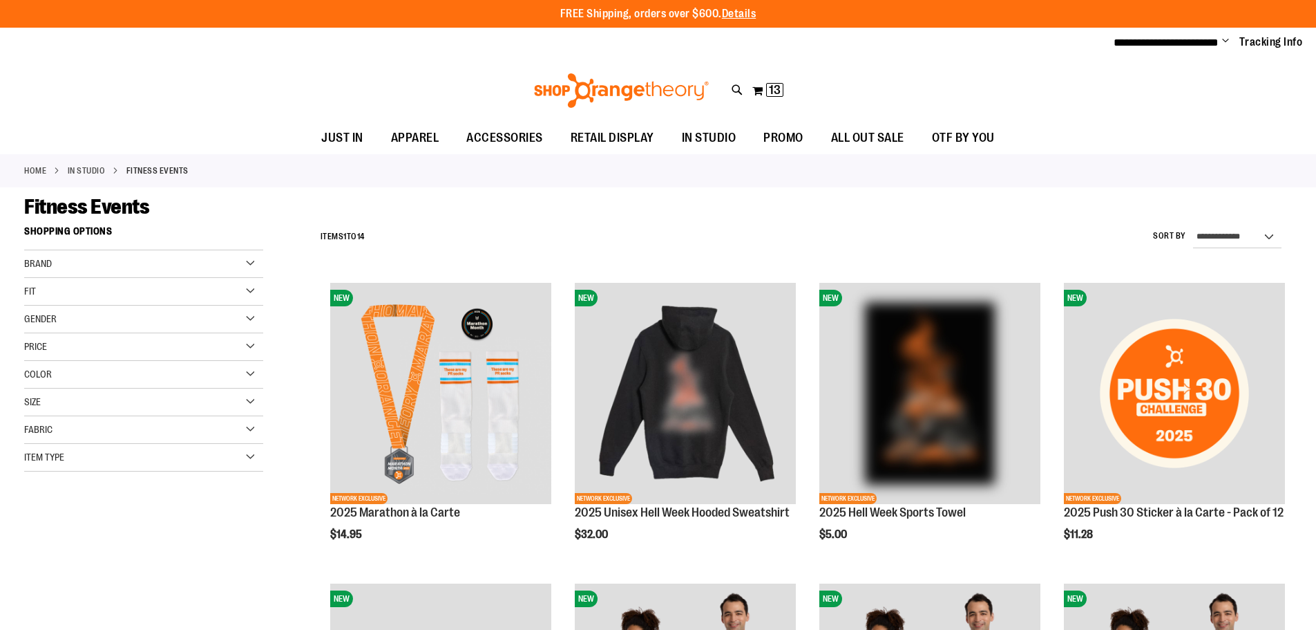 The width and height of the screenshot is (1316, 630). What do you see at coordinates (739, 14) in the screenshot?
I see `a: Details` at bounding box center [739, 14].